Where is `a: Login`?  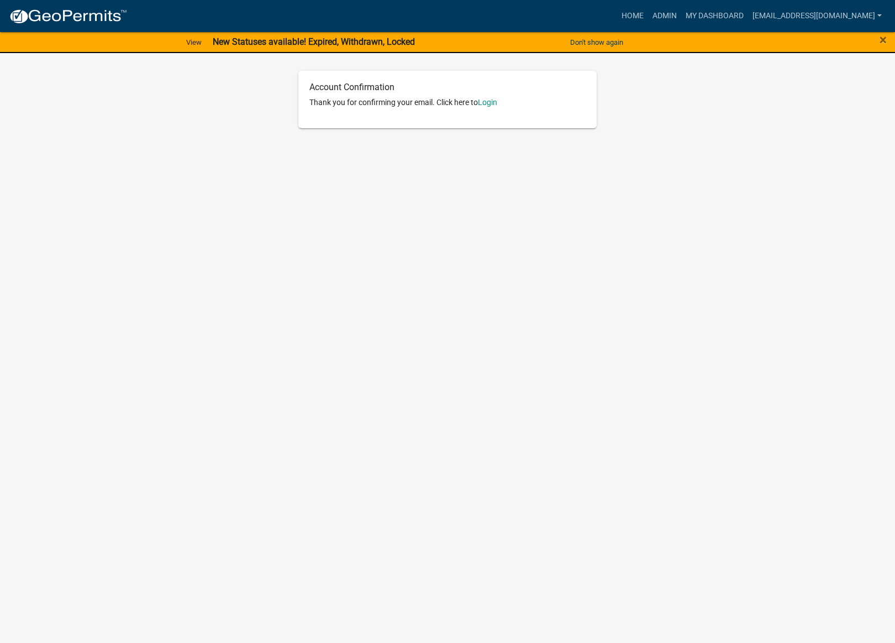 a: Login is located at coordinates (487, 102).